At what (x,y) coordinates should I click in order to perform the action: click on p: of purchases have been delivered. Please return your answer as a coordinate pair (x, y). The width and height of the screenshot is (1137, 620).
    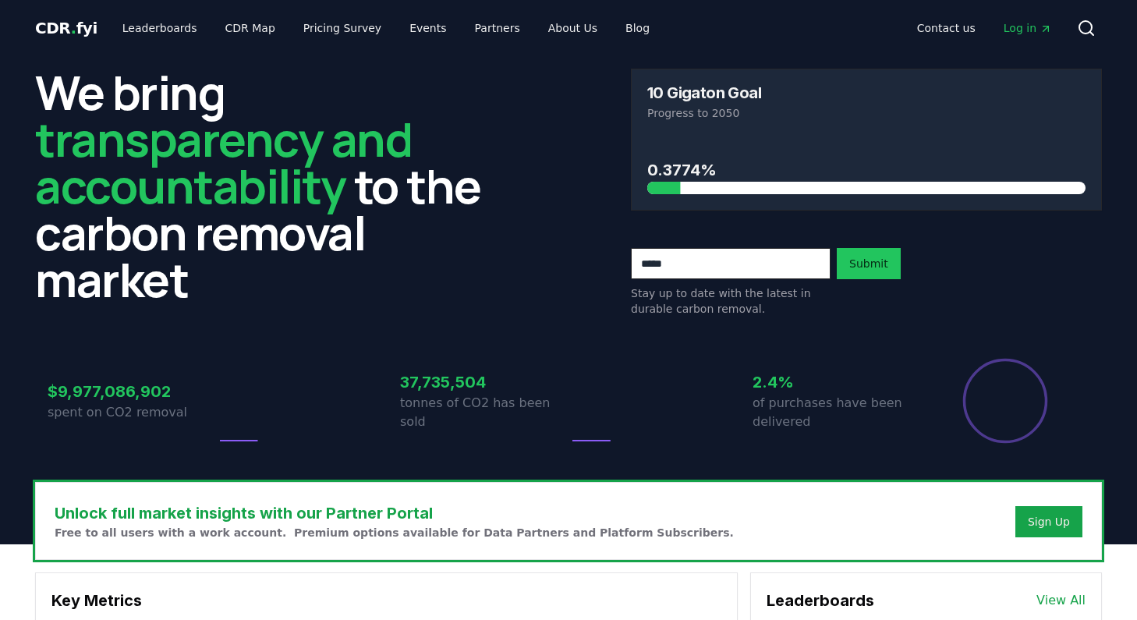
    Looking at the image, I should click on (837, 413).